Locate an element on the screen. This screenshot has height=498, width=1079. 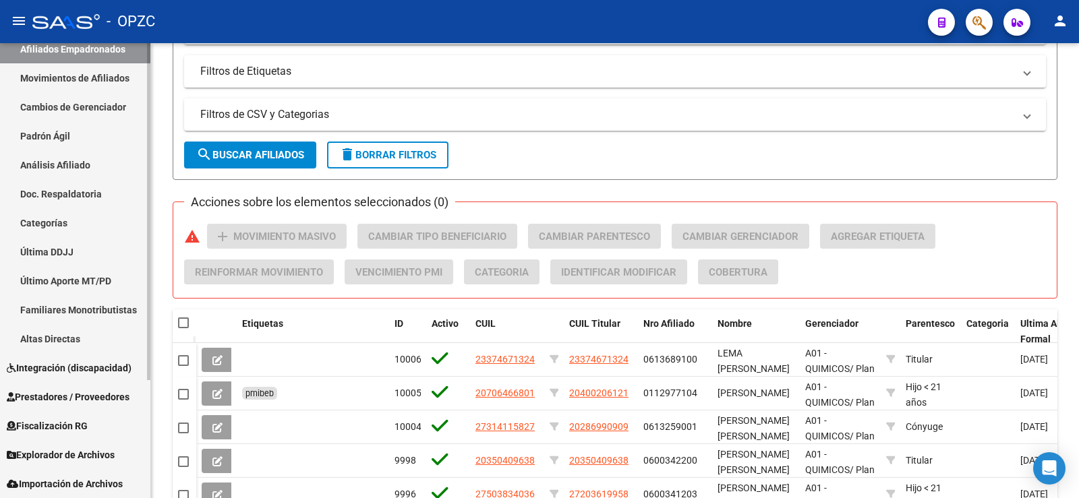
span: Cobertura is located at coordinates (738, 272).